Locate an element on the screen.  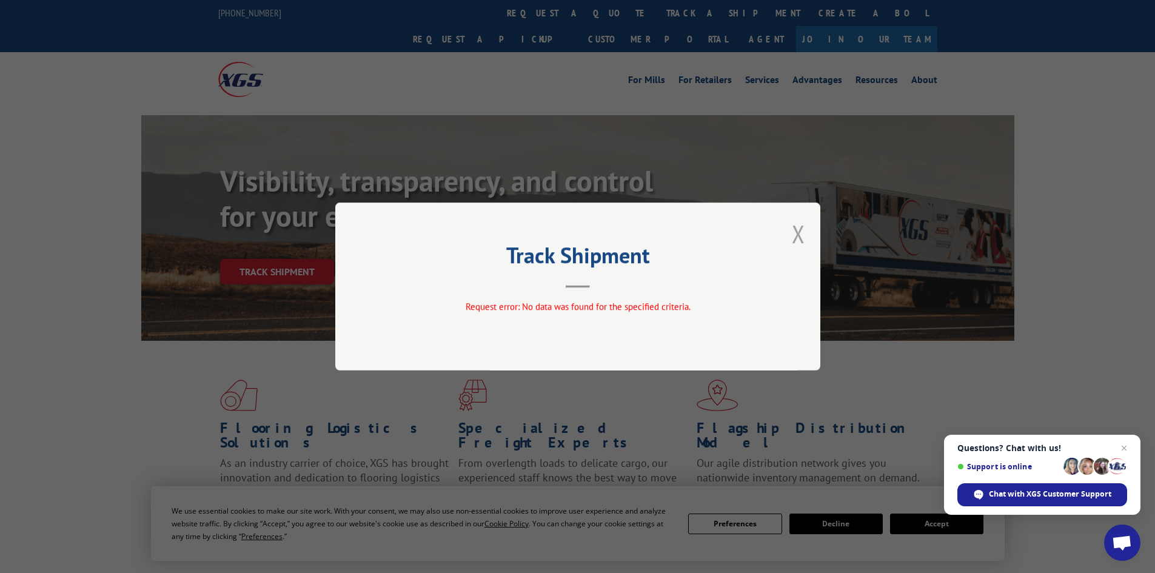
span: Questions? Chat with us! is located at coordinates (1043, 448).